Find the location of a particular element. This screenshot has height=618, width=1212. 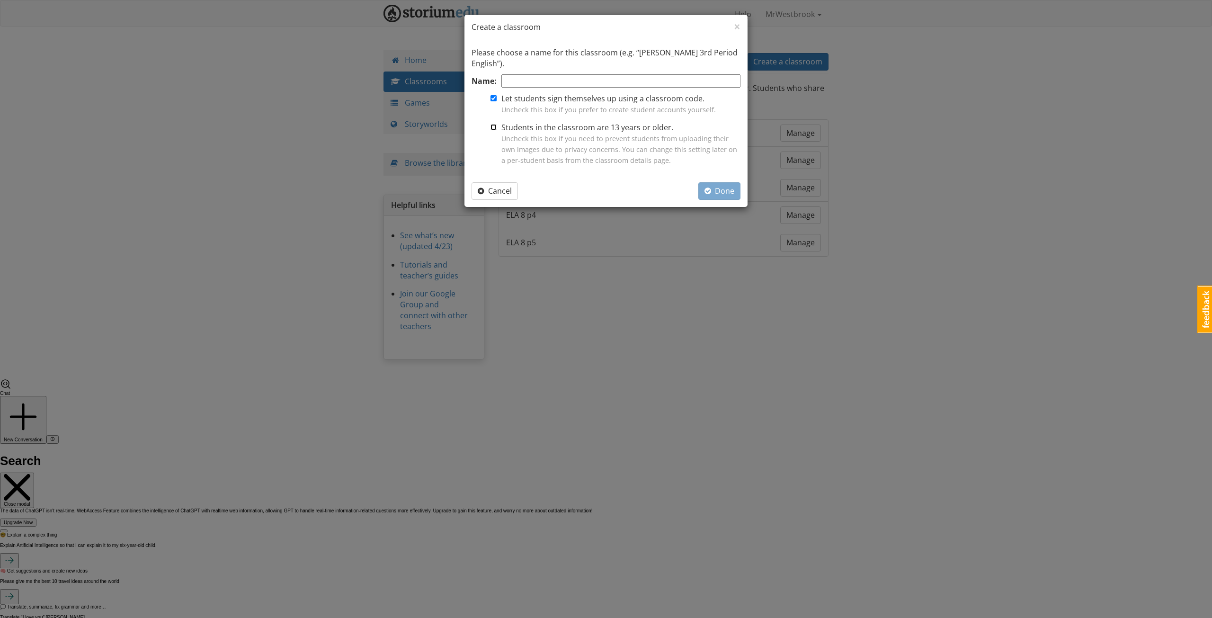

span: Uncheck this box if you prefer to create student accounts yourself. is located at coordinates (608, 109).